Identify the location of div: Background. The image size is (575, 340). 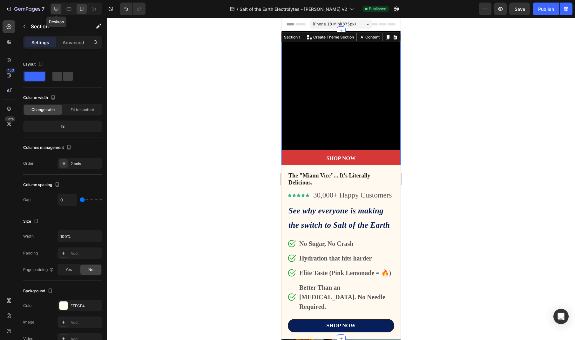
(38, 291).